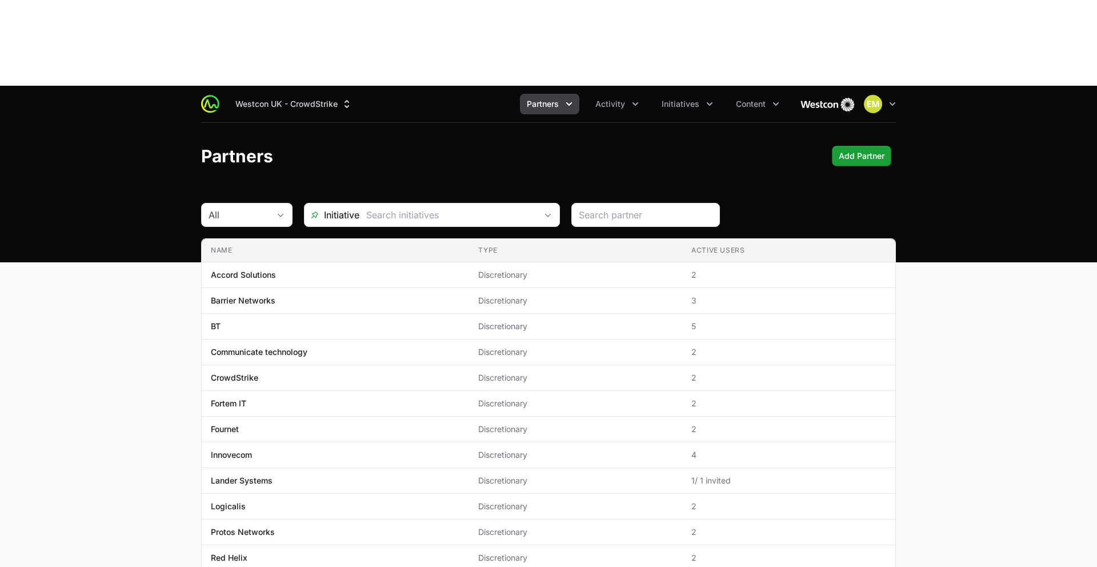 The width and height of the screenshot is (1097, 567). Describe the element at coordinates (228, 506) in the screenshot. I see `p: Logicalis` at that location.